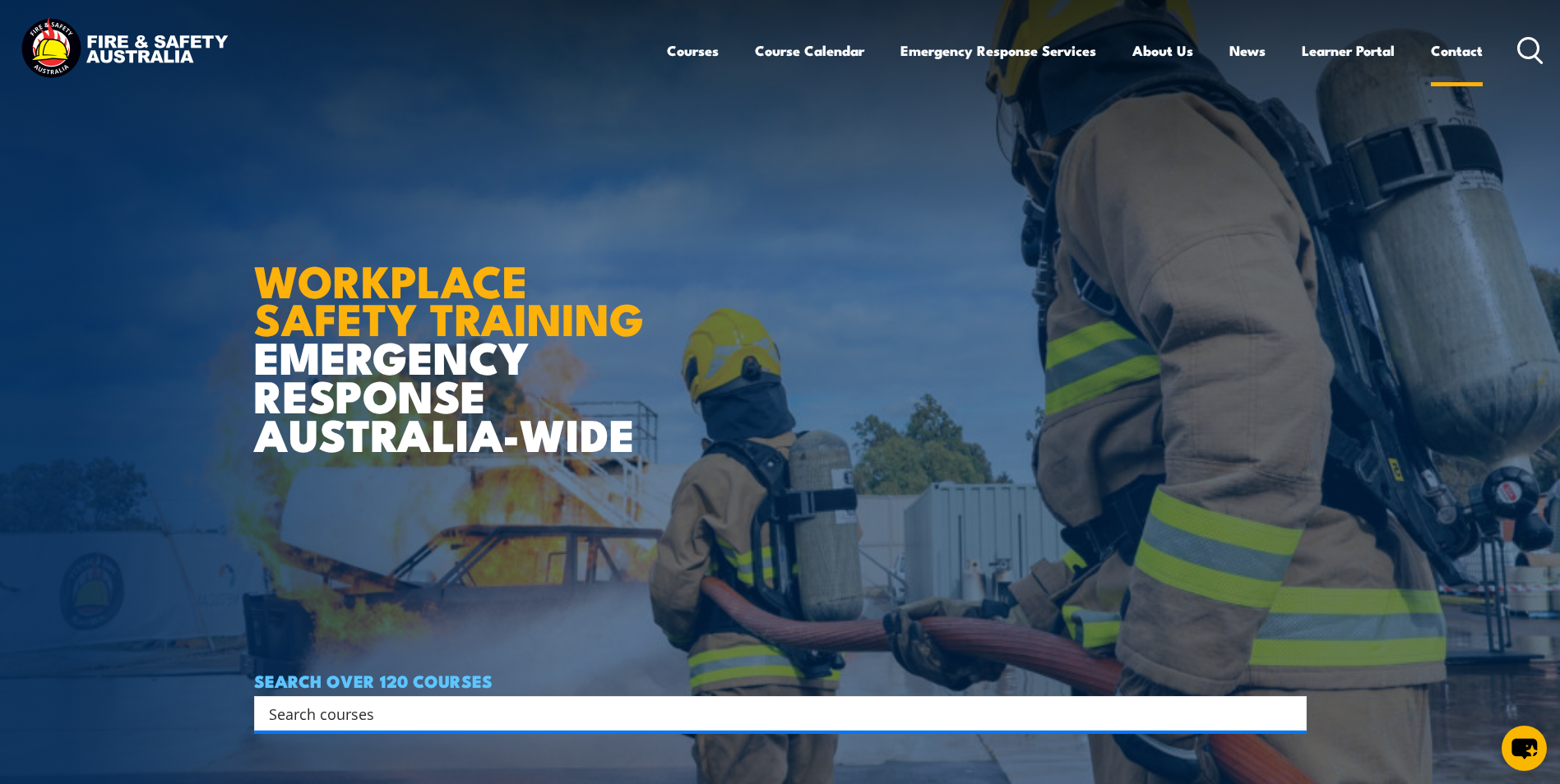  What do you see at coordinates (1348, 50) in the screenshot?
I see `a: Learner Portal` at bounding box center [1348, 50].